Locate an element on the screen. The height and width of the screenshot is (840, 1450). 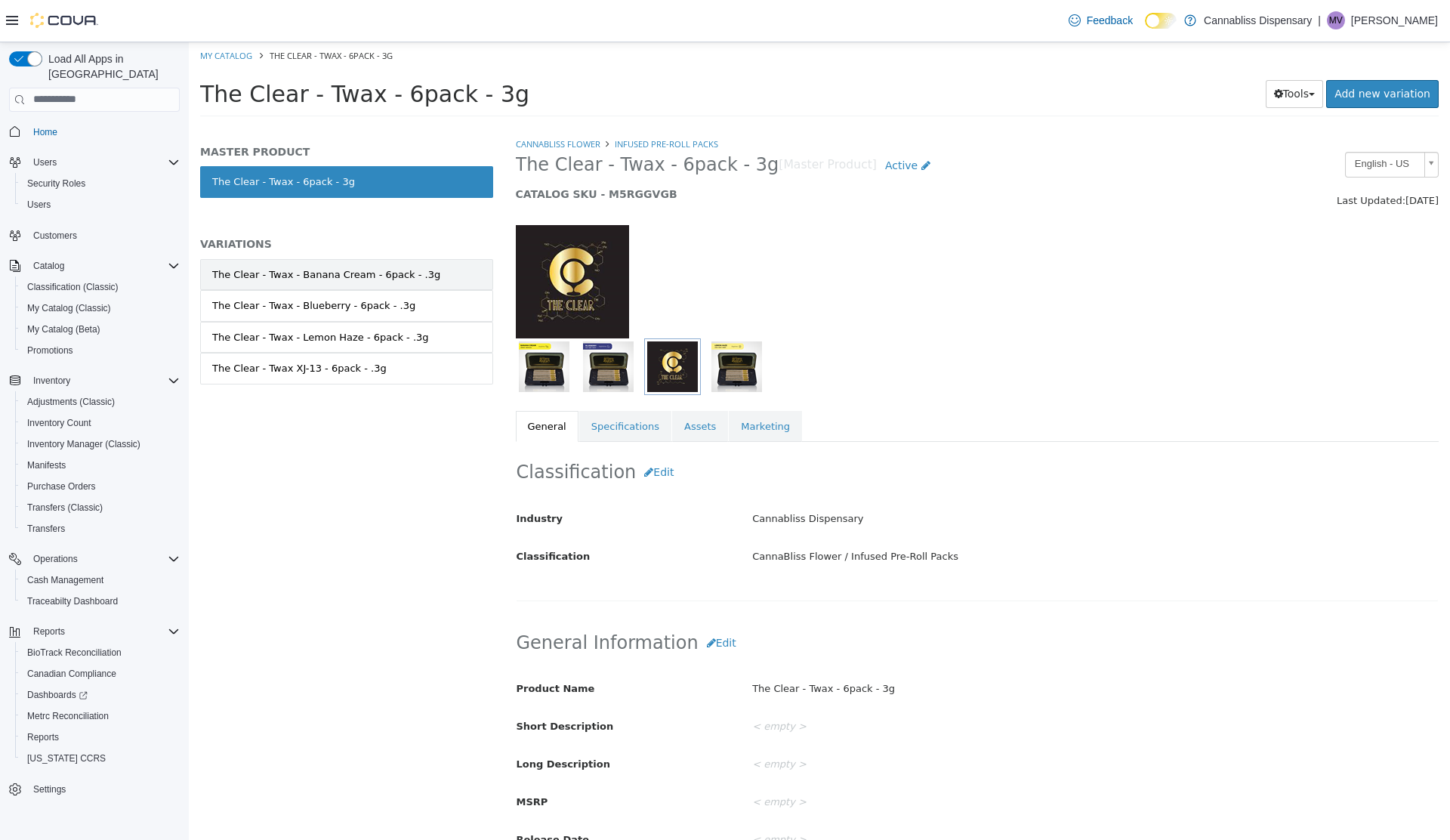
span: Long Description is located at coordinates (375, 721).